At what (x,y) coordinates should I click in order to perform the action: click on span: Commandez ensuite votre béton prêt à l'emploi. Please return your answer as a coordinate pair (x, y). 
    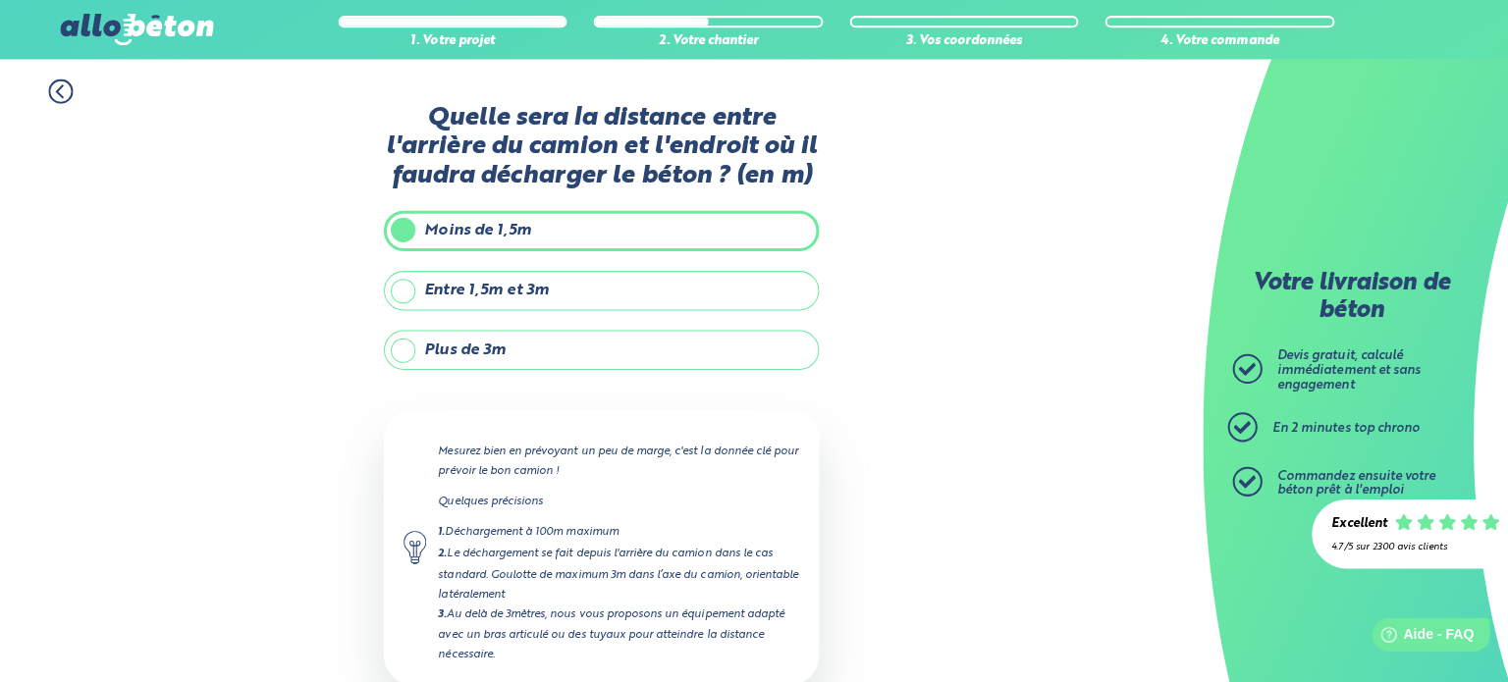
    Looking at the image, I should click on (1346, 480).